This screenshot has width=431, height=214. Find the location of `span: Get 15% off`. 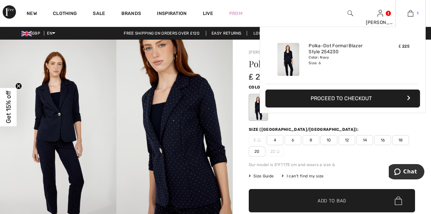

span: Get 15% off is located at coordinates (8, 107).